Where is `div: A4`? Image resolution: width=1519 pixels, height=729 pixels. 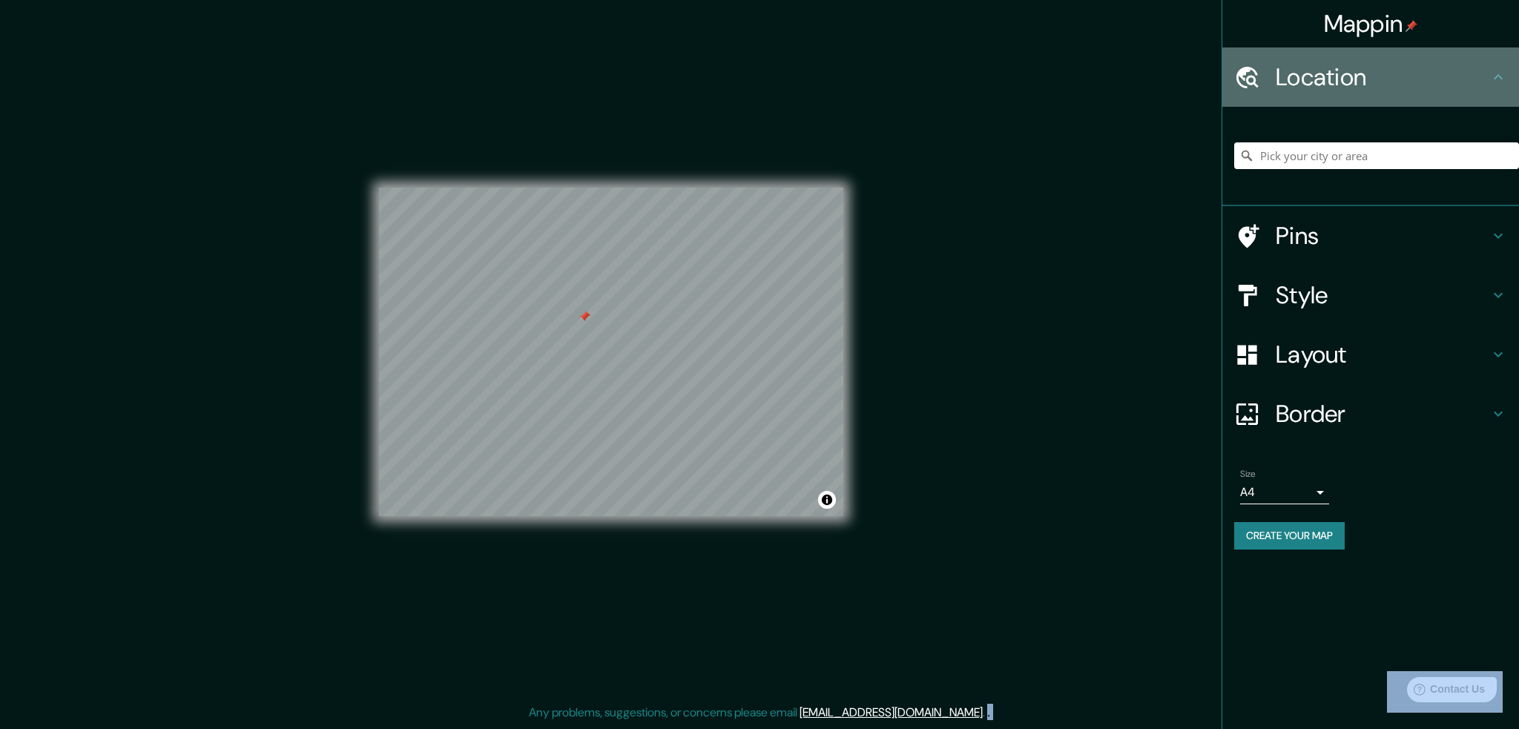 div: A4 is located at coordinates (1285, 493).